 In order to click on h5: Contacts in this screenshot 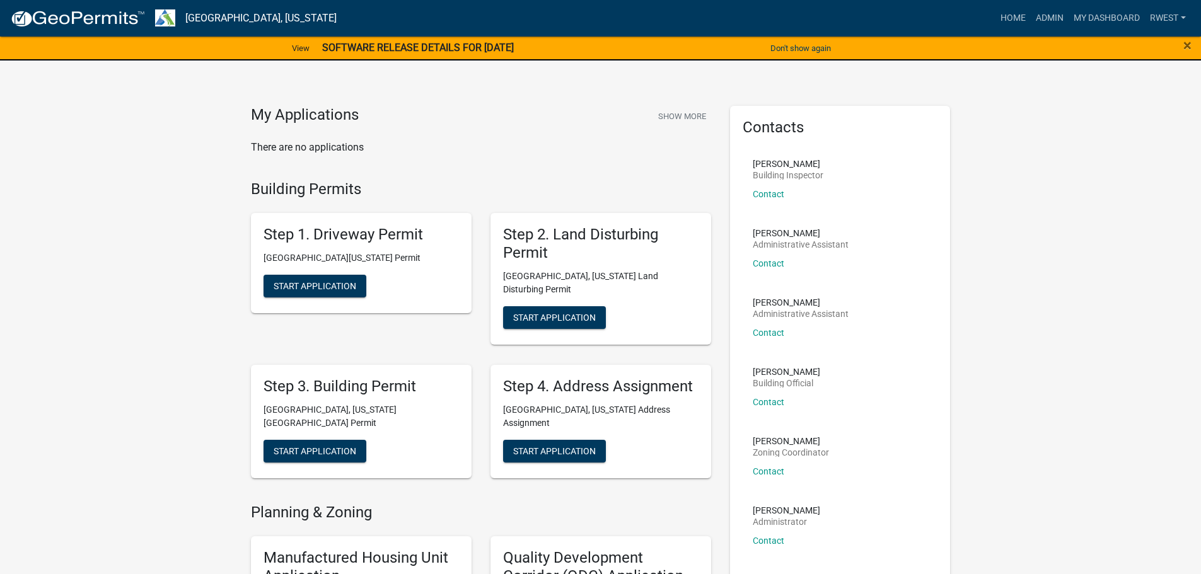, I will do `click(840, 127)`.